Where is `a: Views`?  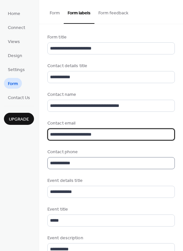
a: Views is located at coordinates (14, 41).